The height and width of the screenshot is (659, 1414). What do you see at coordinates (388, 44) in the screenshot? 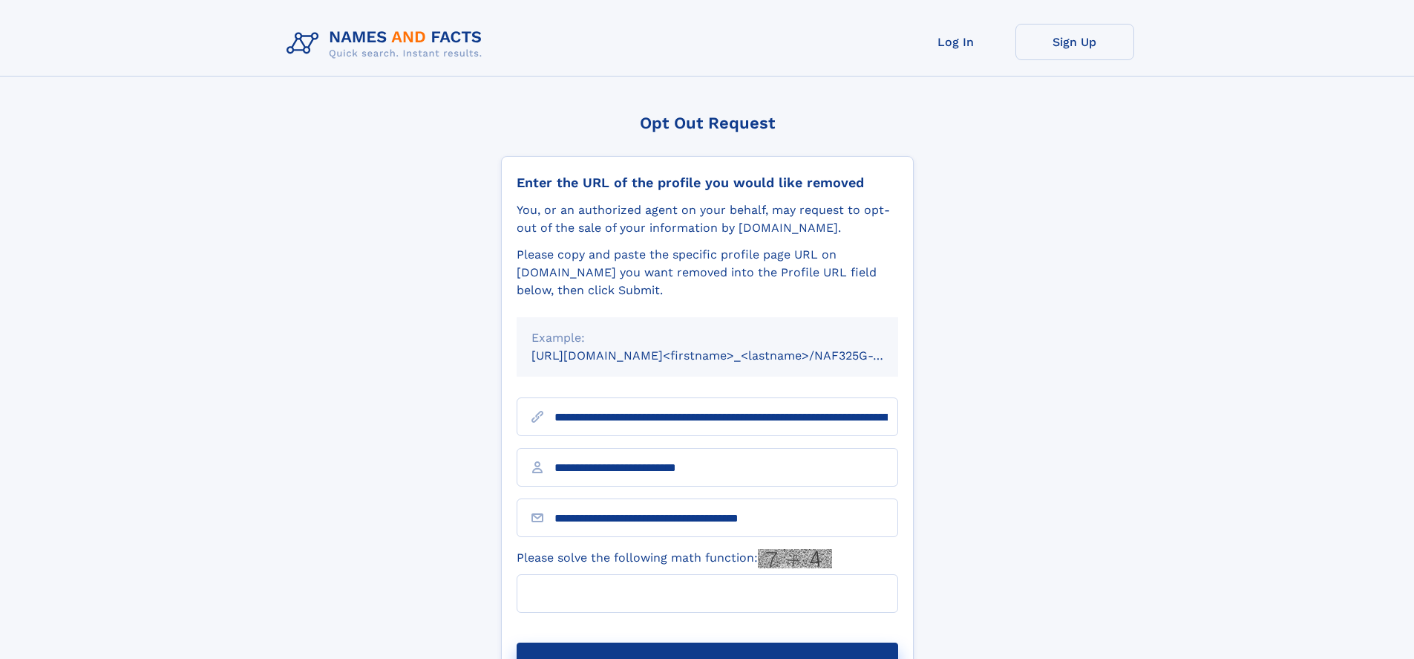
I see `img: Logo Names and Facts` at bounding box center [388, 44].